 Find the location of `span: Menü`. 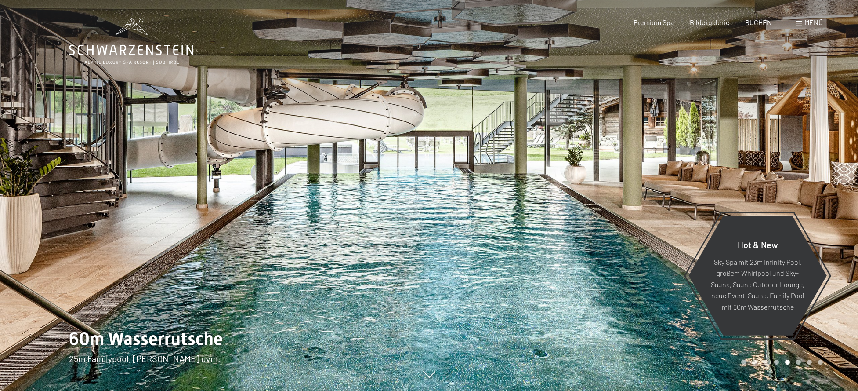

span: Menü is located at coordinates (814, 22).